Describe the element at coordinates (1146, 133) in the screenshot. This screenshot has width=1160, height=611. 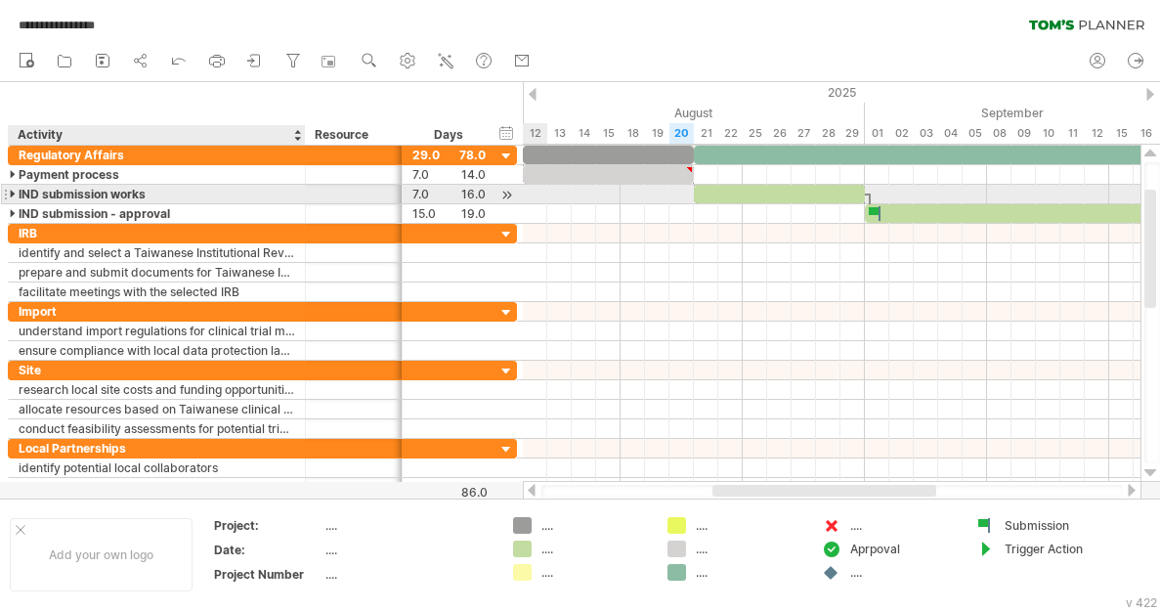
I see `div: Tuesday, 16 September 2025` at that location.